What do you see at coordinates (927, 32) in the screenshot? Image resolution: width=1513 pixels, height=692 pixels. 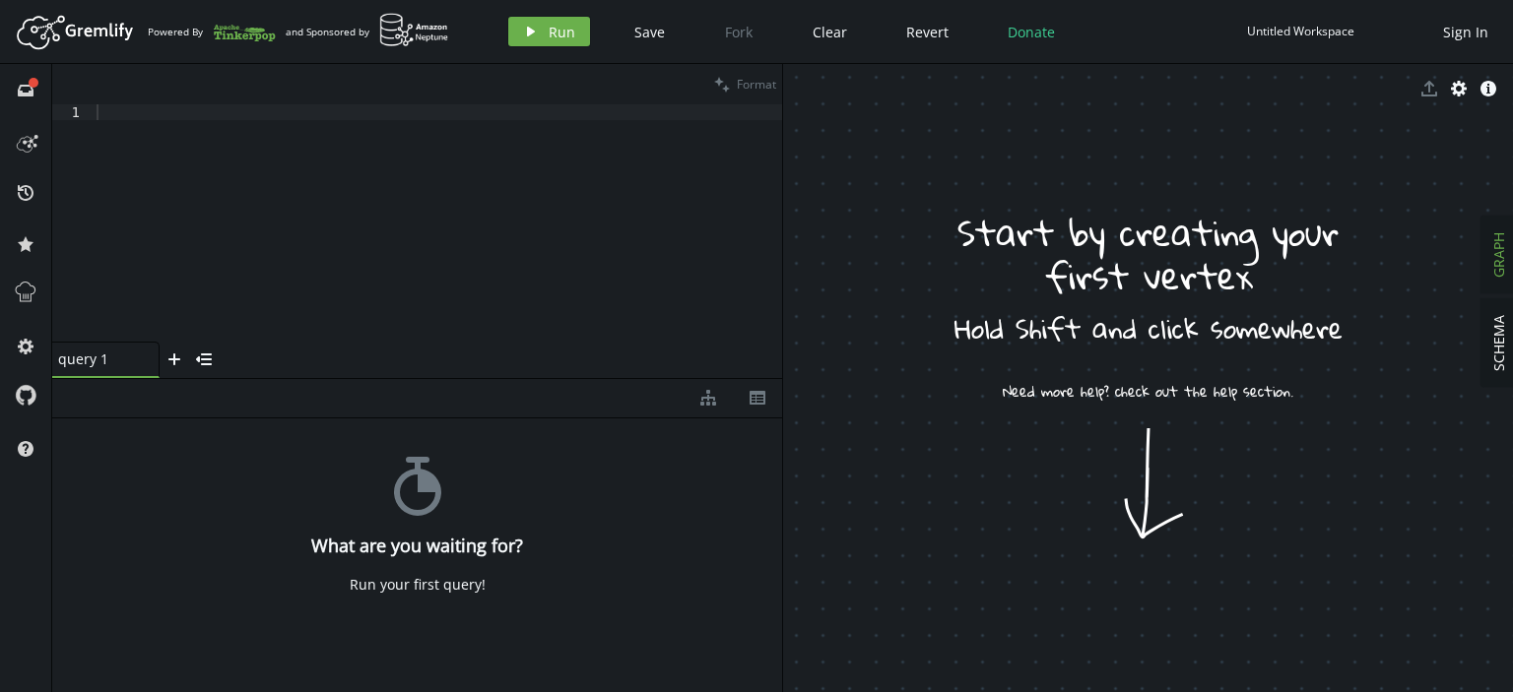 I see `span: Revert` at bounding box center [927, 32].